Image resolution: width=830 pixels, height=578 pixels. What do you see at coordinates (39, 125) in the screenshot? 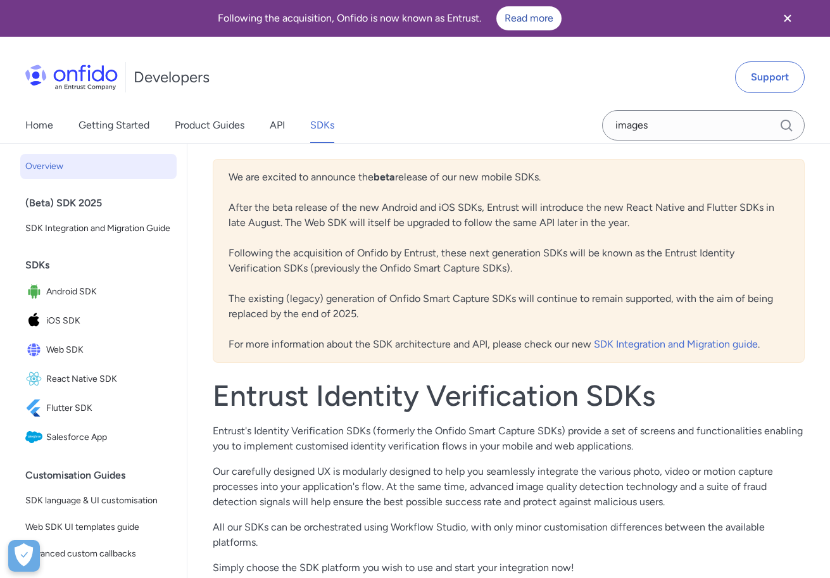
I see `a: Home` at bounding box center [39, 125].